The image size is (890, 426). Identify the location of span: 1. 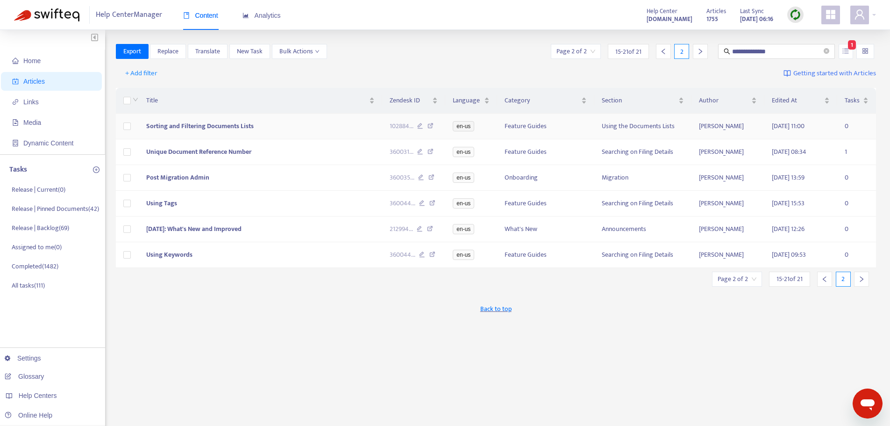
(852, 45).